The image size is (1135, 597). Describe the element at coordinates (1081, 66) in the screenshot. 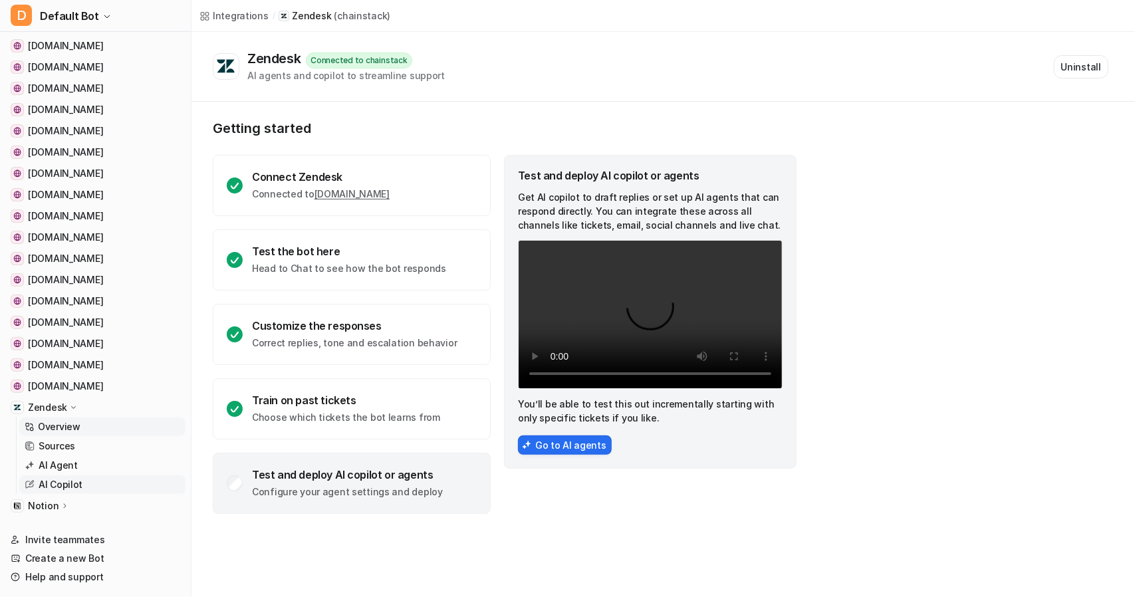

I see `button: Uninstall` at that location.